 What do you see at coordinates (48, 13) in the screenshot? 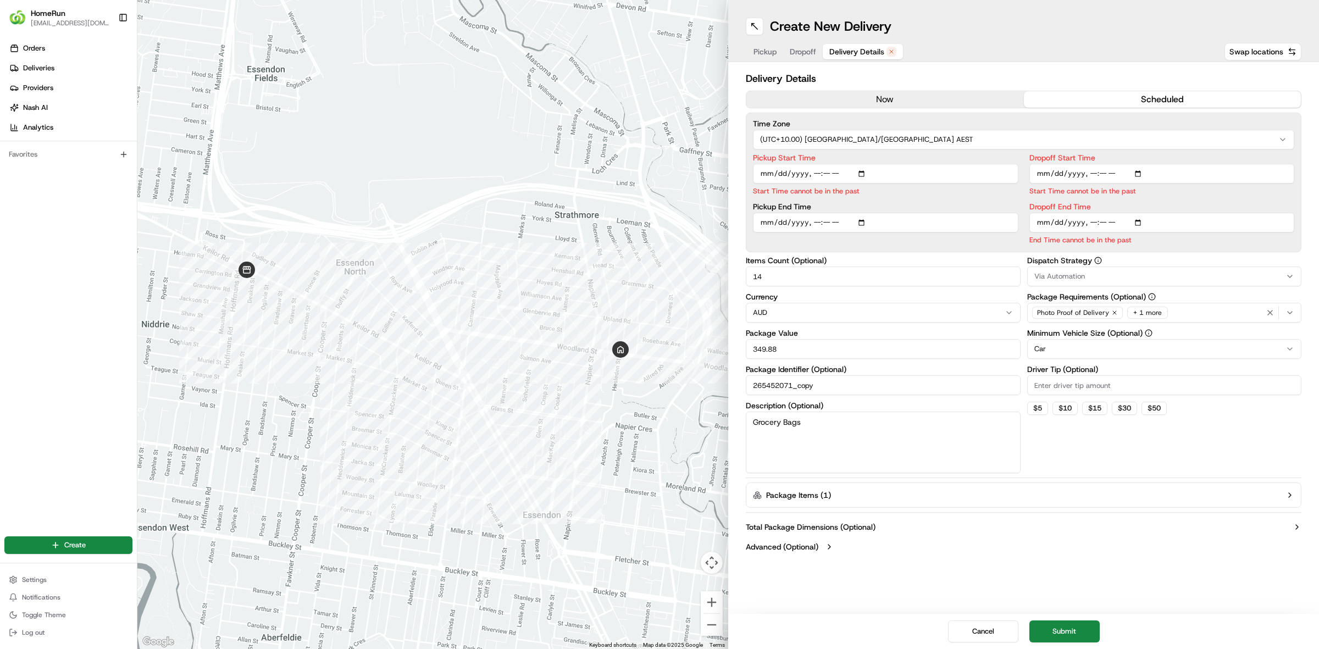
I see `button: HomeRun` at bounding box center [48, 13].